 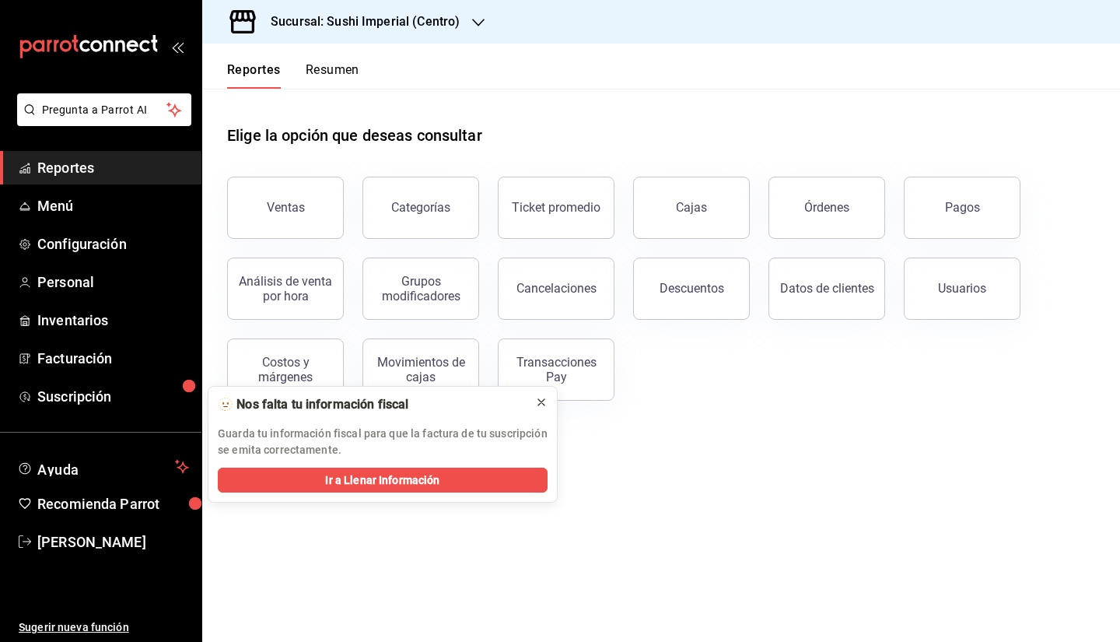 I want to click on button: Ventas, so click(x=285, y=208).